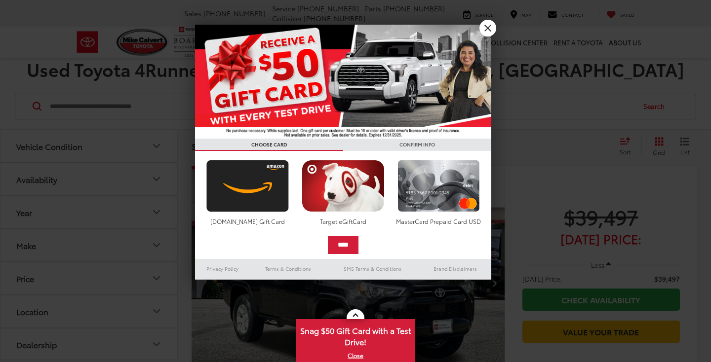 The height and width of the screenshot is (362, 711). What do you see at coordinates (342, 221) in the screenshot?
I see `div: Target eGiftCard` at bounding box center [342, 221].